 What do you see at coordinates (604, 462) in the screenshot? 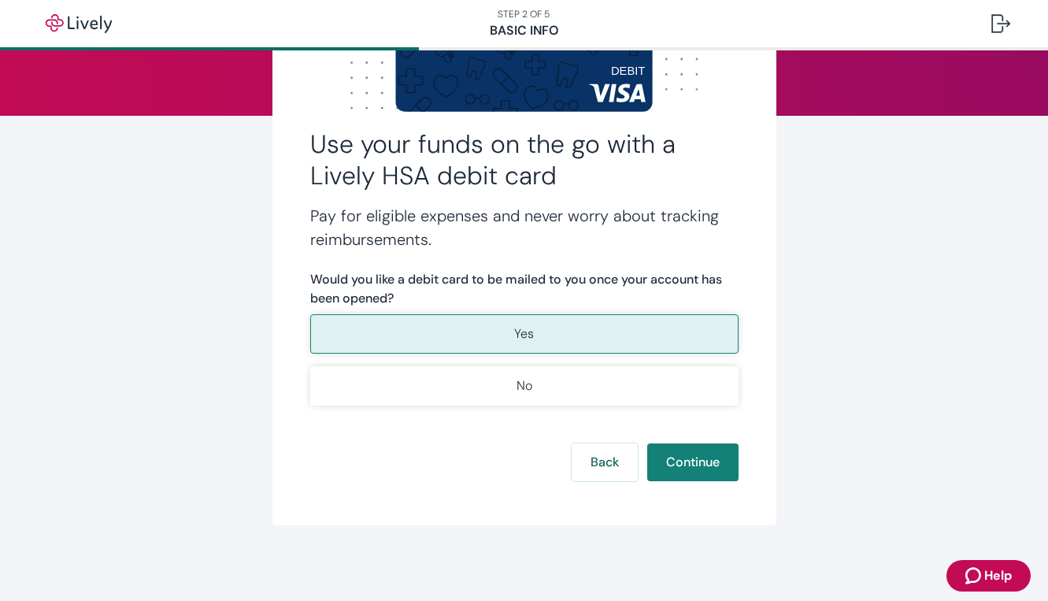
I see `button: Back` at bounding box center [604, 462].